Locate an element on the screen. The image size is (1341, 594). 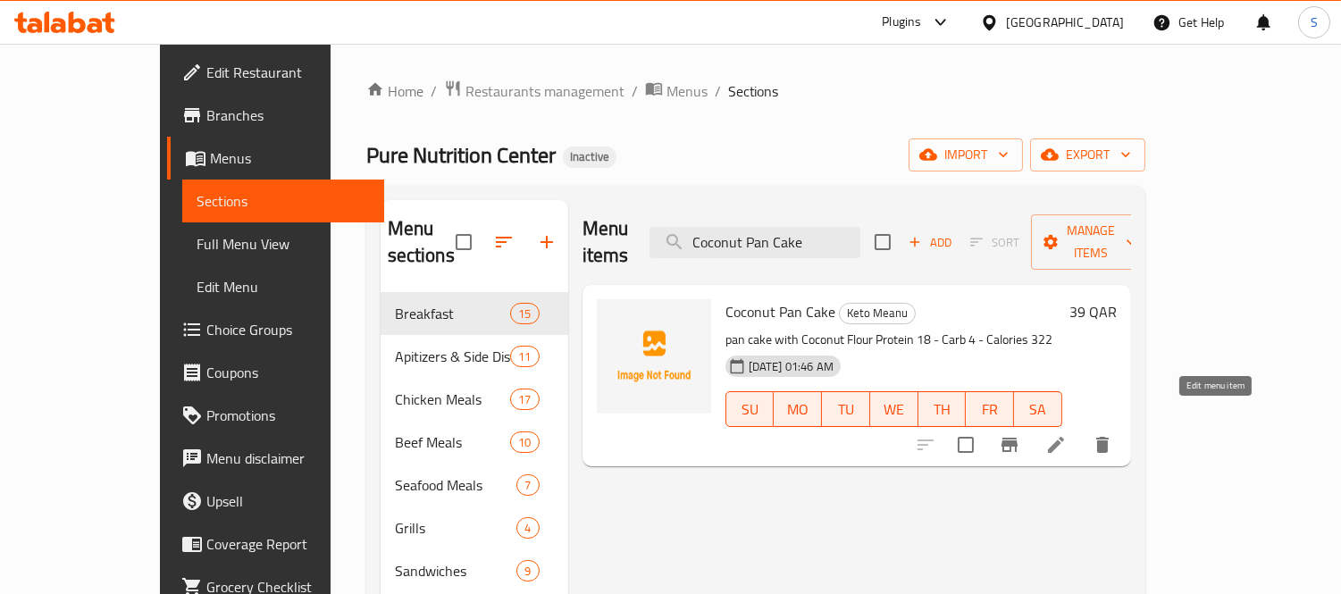
span: Edit Menu is located at coordinates (283, 287).